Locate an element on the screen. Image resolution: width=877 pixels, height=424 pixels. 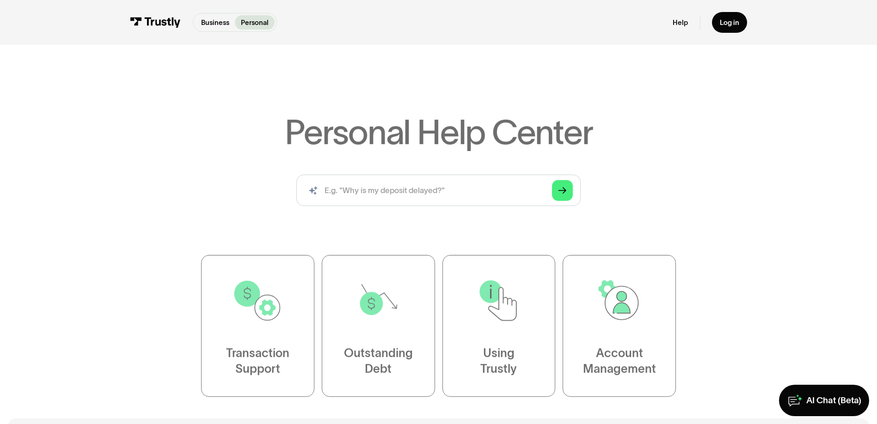
a: Log in is located at coordinates (730, 22).